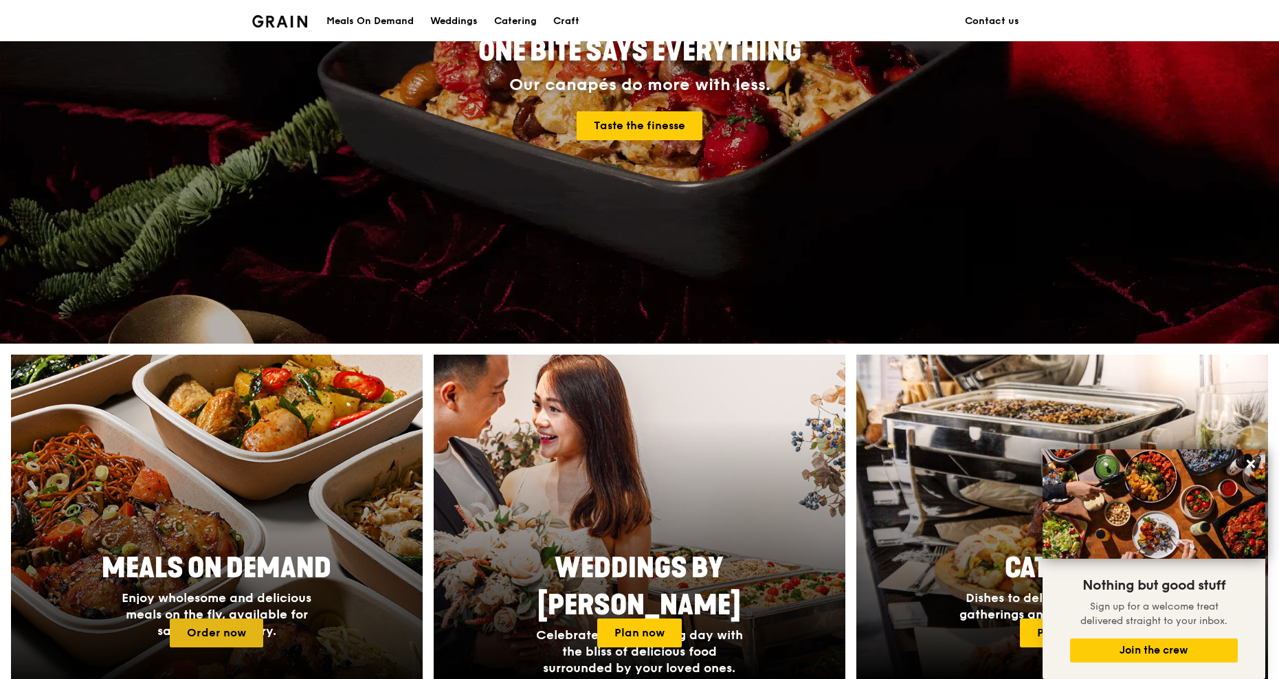 This screenshot has height=679, width=1279. I want to click on div: Catering, so click(515, 21).